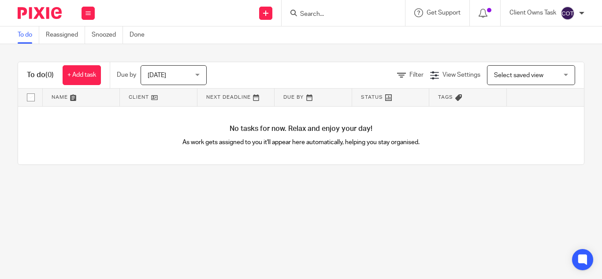 Image resolution: width=602 pixels, height=279 pixels. What do you see at coordinates (301, 129) in the screenshot?
I see `h4: No tasks for now. Relax and enjoy your day!` at bounding box center [301, 129].